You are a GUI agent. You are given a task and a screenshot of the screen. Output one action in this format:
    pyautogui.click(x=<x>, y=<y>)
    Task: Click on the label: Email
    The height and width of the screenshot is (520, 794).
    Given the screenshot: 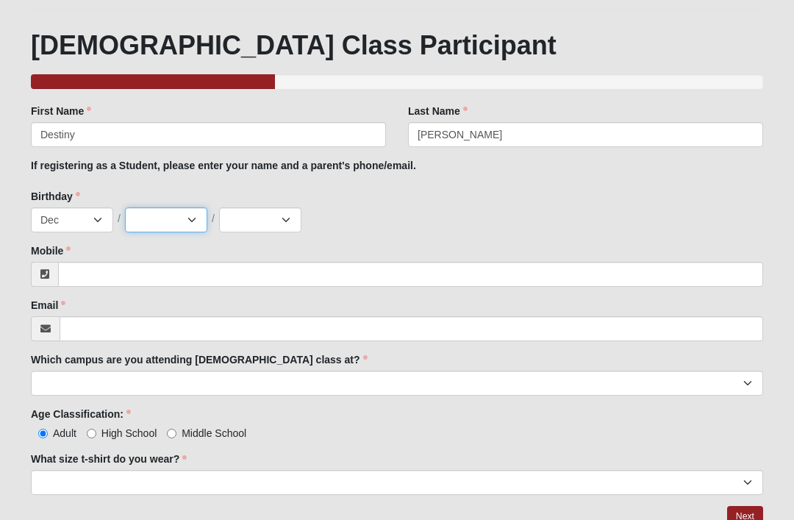 What is the action you would take?
    pyautogui.click(x=48, y=305)
    